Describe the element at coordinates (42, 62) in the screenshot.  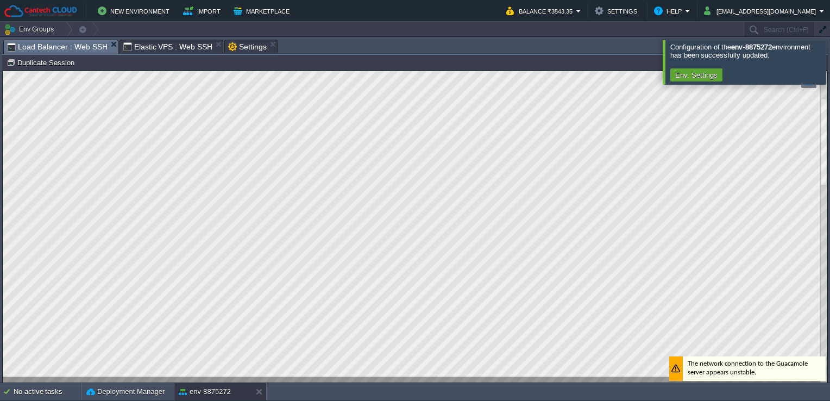
I see `button: Duplicate Session` at that location.